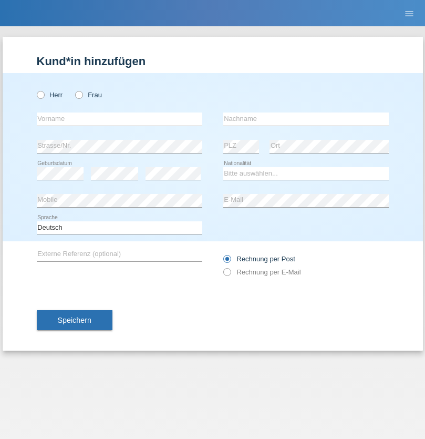 This screenshot has width=425, height=439. What do you see at coordinates (75, 320) in the screenshot?
I see `span: Speichern` at bounding box center [75, 320].